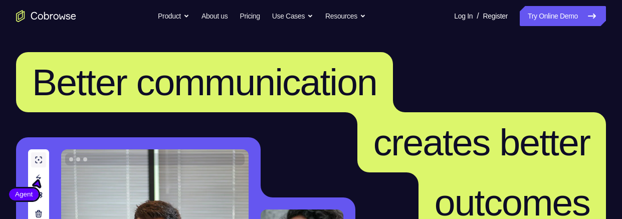  I want to click on a: Go to the home page, so click(46, 16).